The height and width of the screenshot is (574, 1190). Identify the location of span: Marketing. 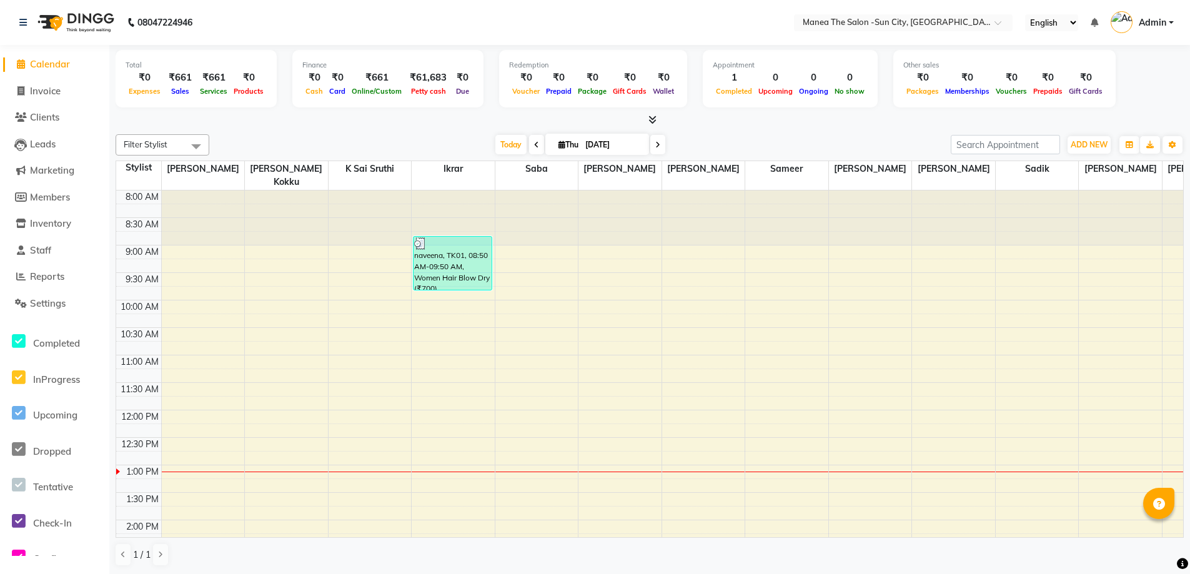
(52, 170).